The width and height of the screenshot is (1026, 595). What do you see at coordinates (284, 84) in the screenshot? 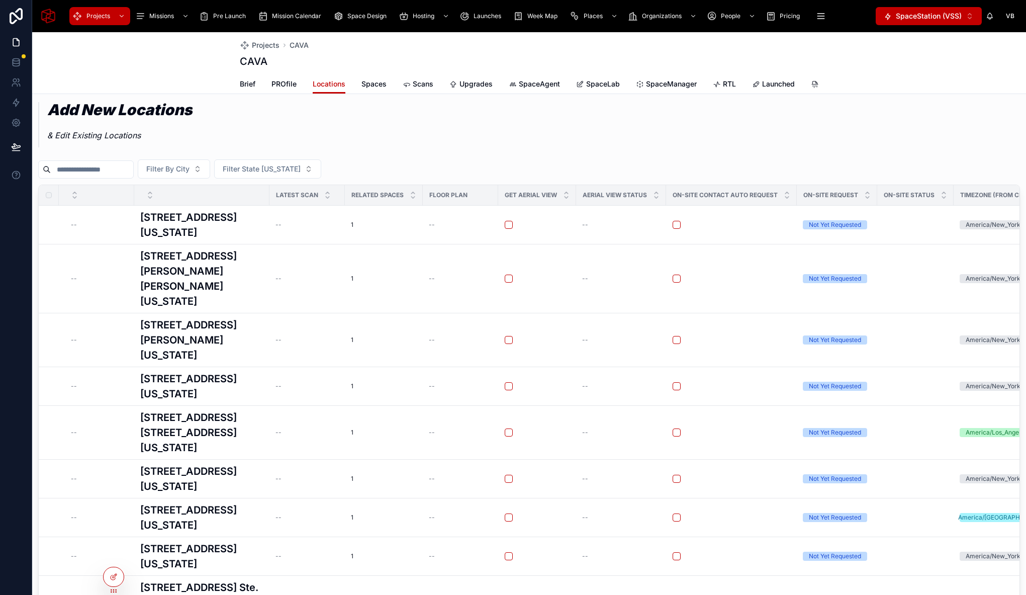
I see `span: PROfile` at bounding box center [284, 84].